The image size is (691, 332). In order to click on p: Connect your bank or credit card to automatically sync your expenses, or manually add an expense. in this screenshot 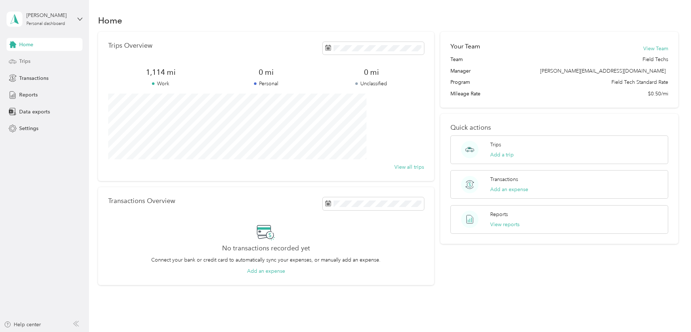, I will do `click(266, 260)`.